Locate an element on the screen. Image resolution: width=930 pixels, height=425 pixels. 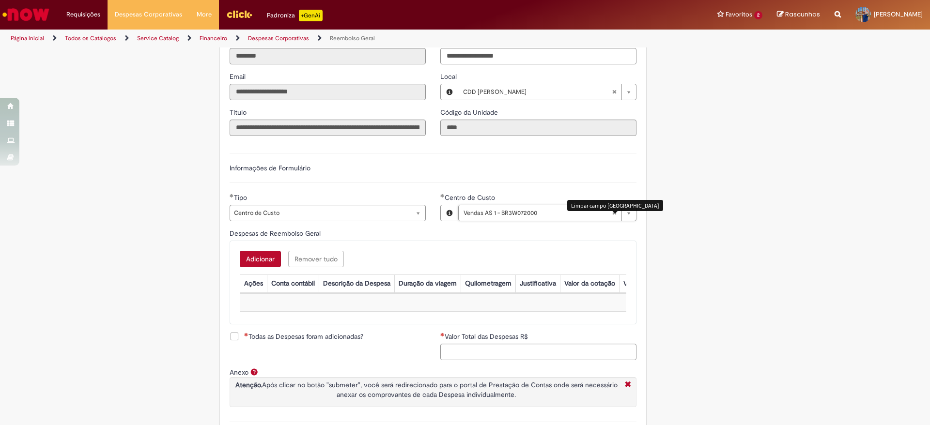
th: Conta contábil is located at coordinates (293, 283).